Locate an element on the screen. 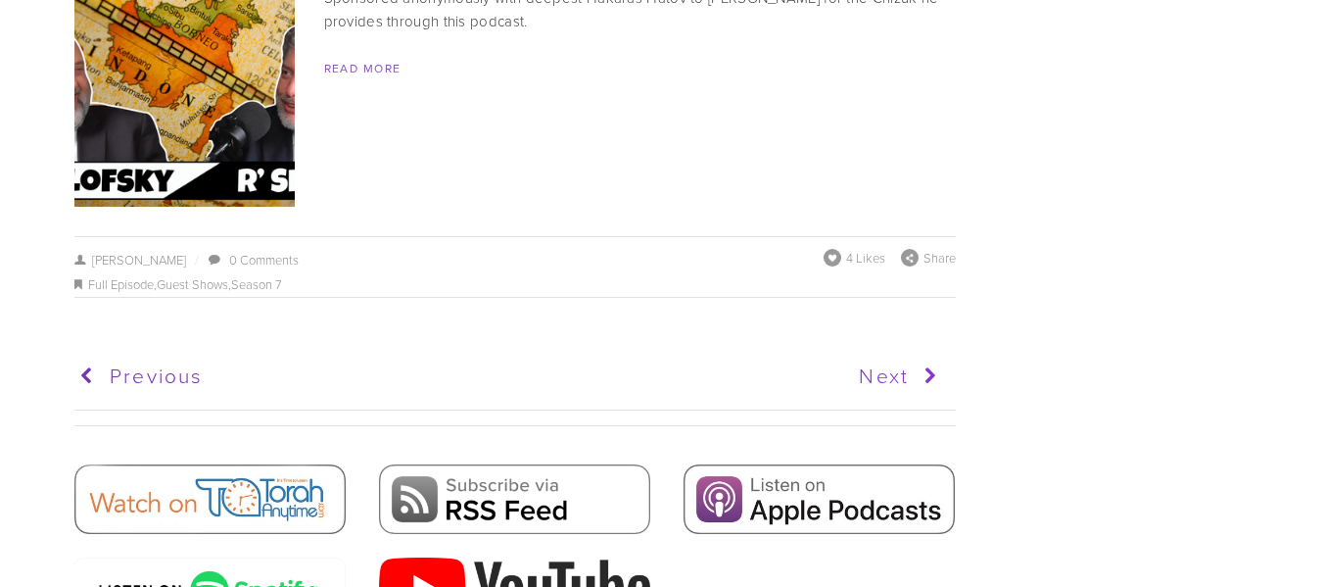 The height and width of the screenshot is (587, 1323). a: RSS Feed.png is located at coordinates (514, 499).